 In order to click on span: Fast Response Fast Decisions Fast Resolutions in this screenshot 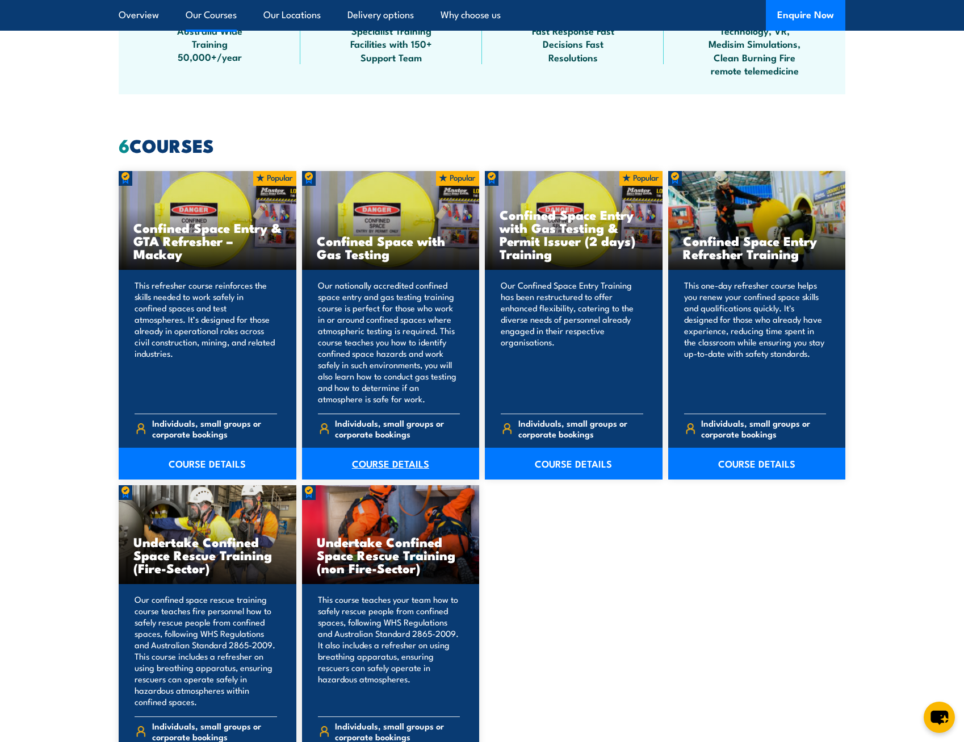, I will do `click(573, 44)`.